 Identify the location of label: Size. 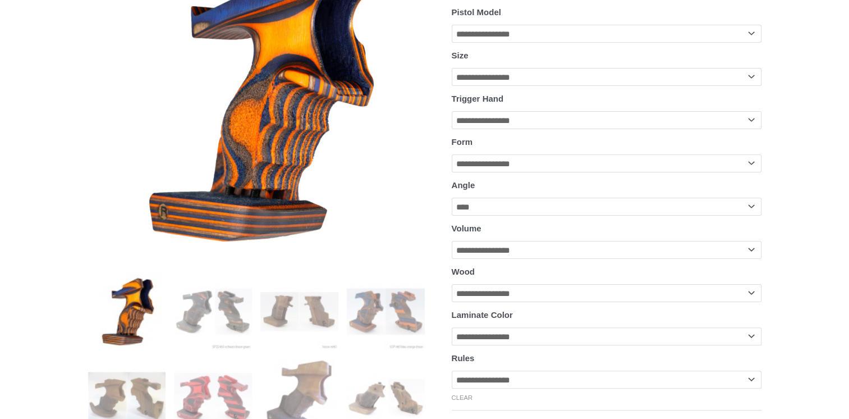
(460, 55).